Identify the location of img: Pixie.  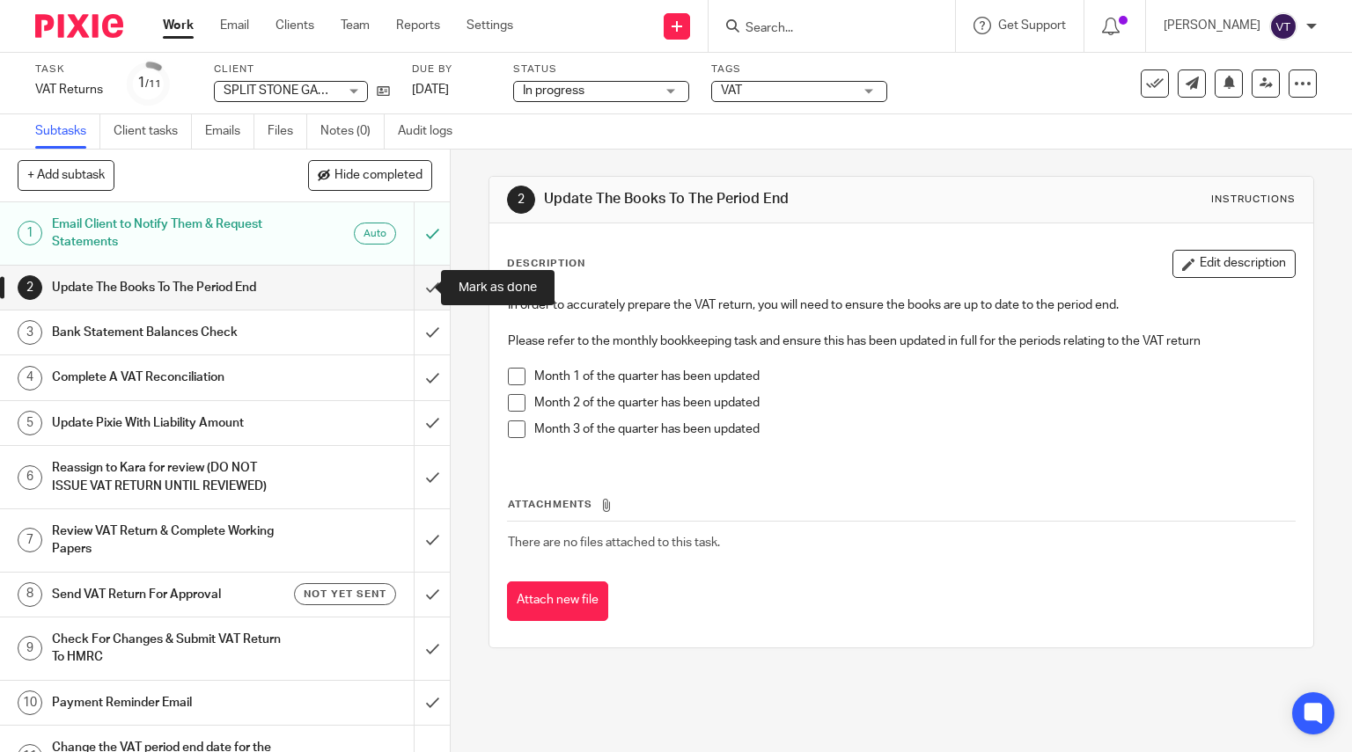
(79, 26).